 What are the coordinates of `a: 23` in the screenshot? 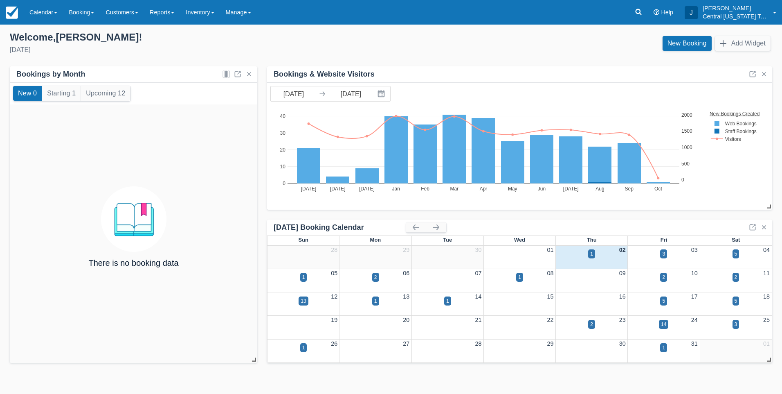 It's located at (623, 320).